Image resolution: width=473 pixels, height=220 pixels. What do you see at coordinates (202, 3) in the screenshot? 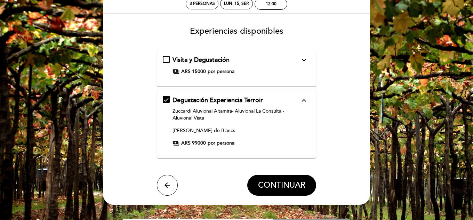
I see `span: 3 personas` at bounding box center [202, 3].